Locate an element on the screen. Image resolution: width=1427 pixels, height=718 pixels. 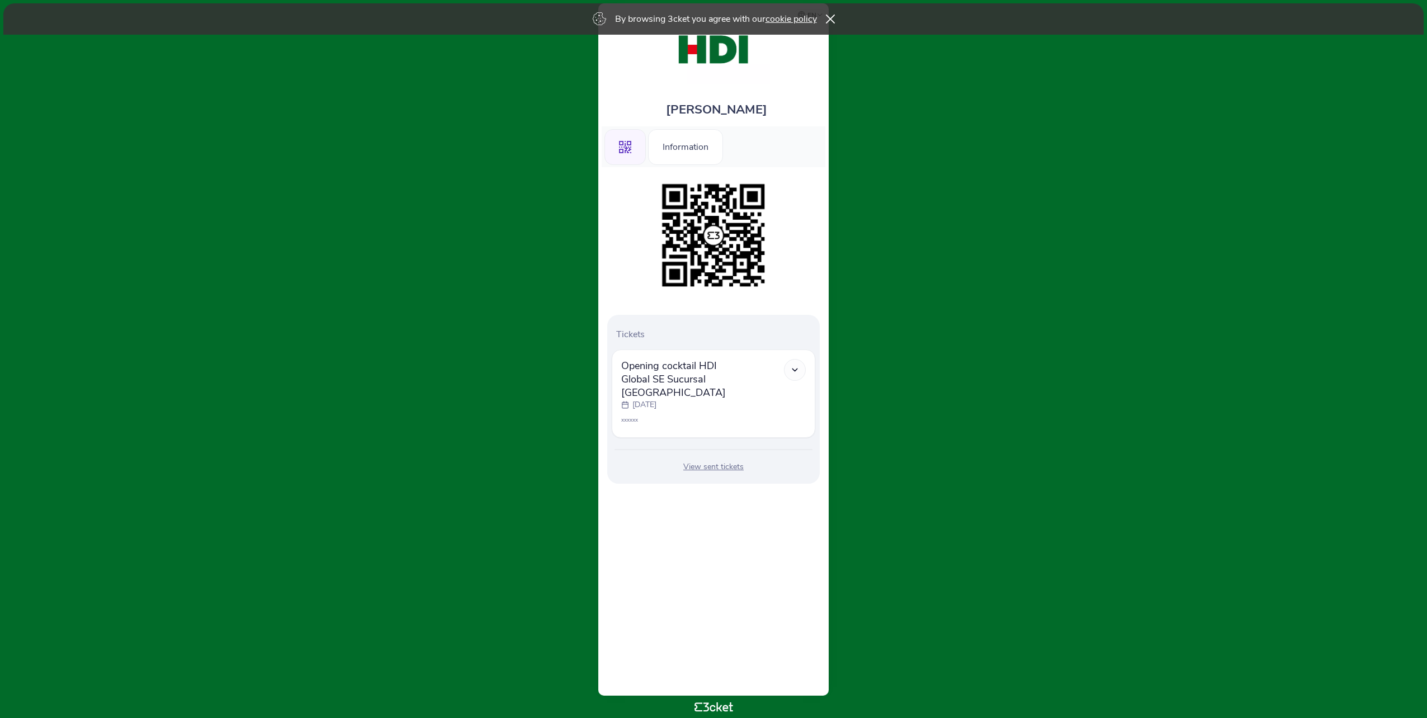
div: Information is located at coordinates (685, 147).